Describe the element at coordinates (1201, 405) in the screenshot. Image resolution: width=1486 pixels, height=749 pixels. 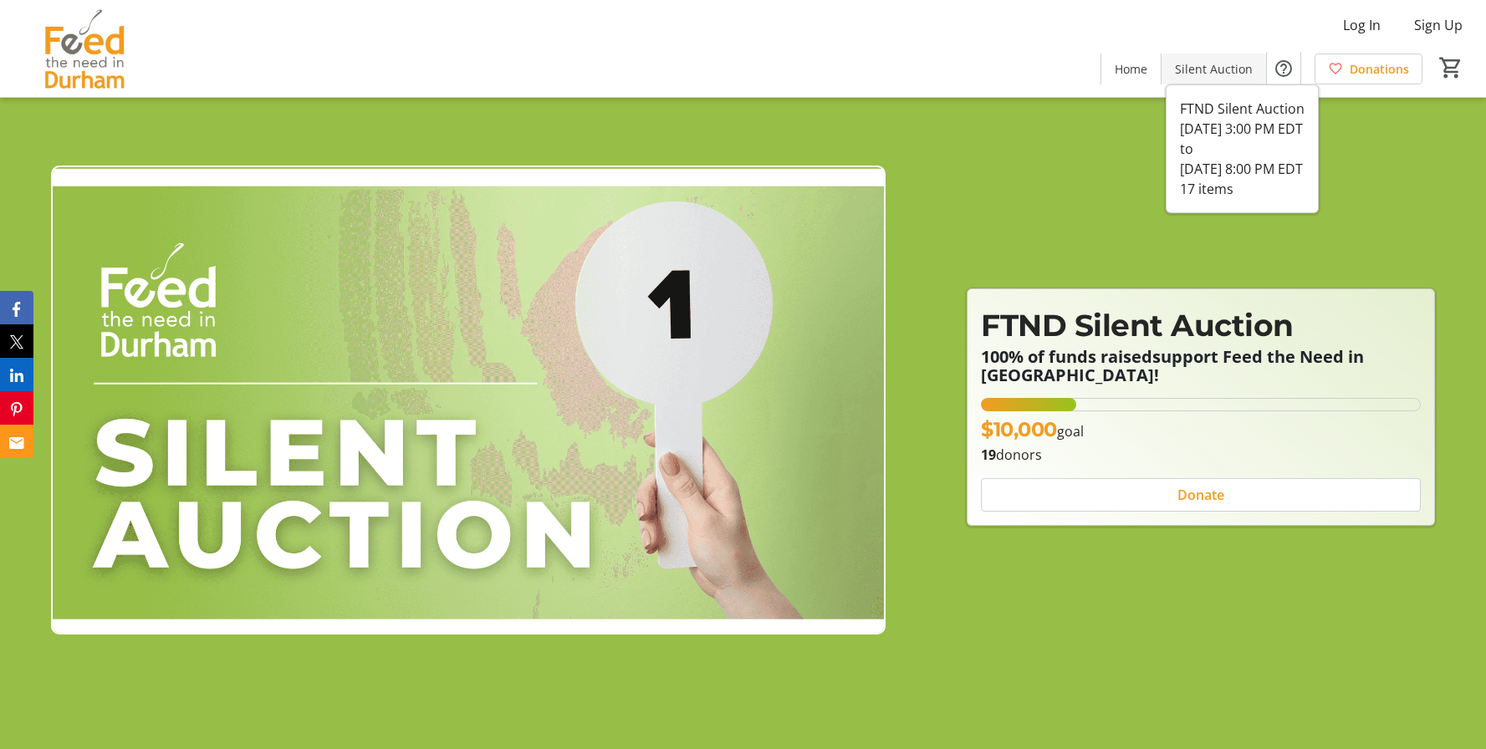
I see `div: 21.568% of fundraising goal reached` at that location.